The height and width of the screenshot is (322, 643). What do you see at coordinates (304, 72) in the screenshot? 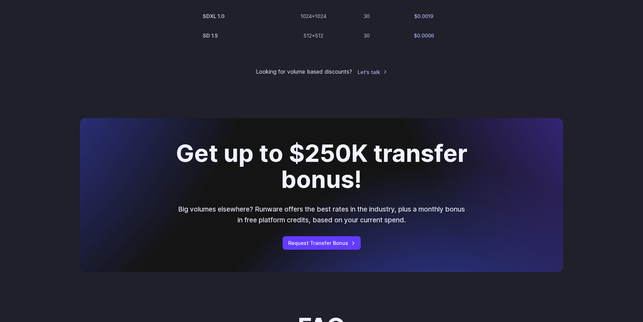
I see `small: Looking for volume based discounts?` at bounding box center [304, 72].